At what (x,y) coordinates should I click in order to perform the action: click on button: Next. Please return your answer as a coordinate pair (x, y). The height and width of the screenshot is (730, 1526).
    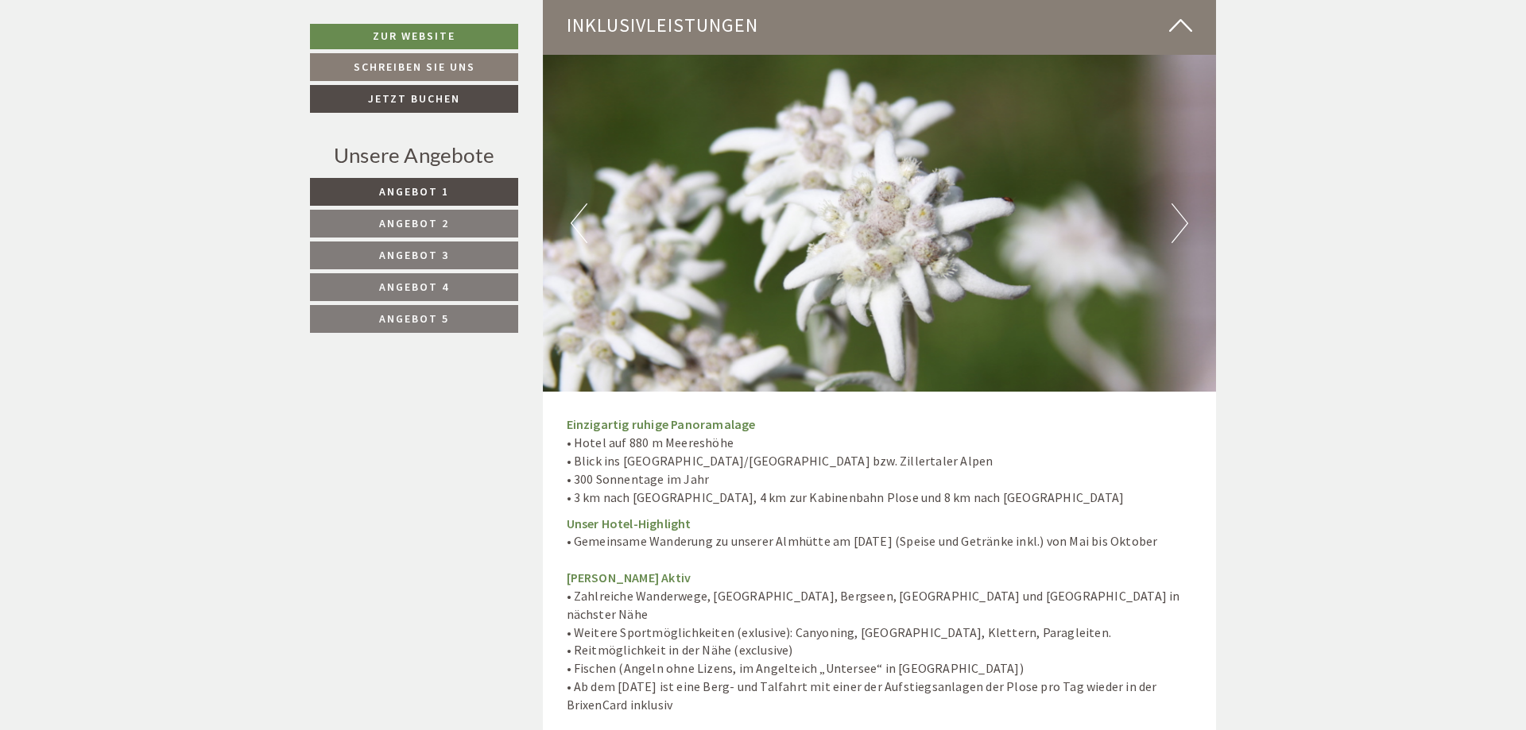
    Looking at the image, I should click on (1179, 223).